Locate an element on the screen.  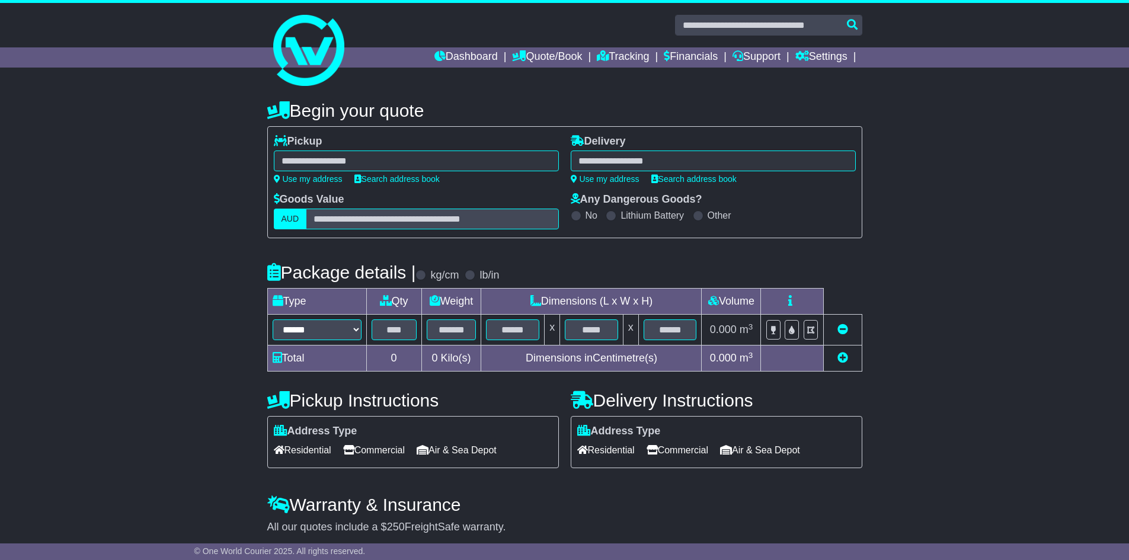
label: kg/cm is located at coordinates (445, 276).